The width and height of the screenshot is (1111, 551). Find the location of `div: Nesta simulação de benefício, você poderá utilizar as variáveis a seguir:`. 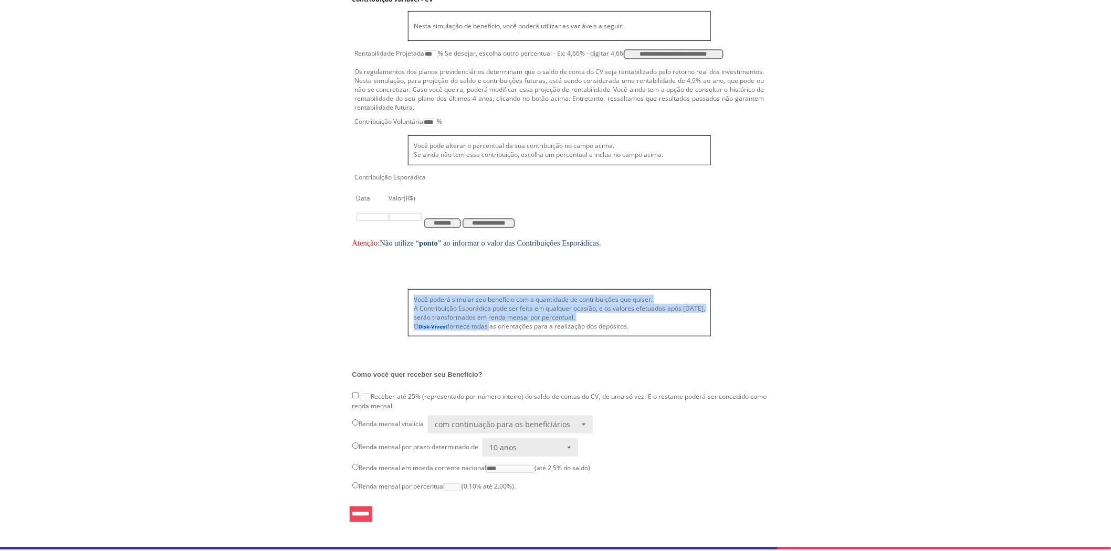

div: Nesta simulação de benefício, você poderá utilizar as variáveis a seguir: is located at coordinates (559, 26).